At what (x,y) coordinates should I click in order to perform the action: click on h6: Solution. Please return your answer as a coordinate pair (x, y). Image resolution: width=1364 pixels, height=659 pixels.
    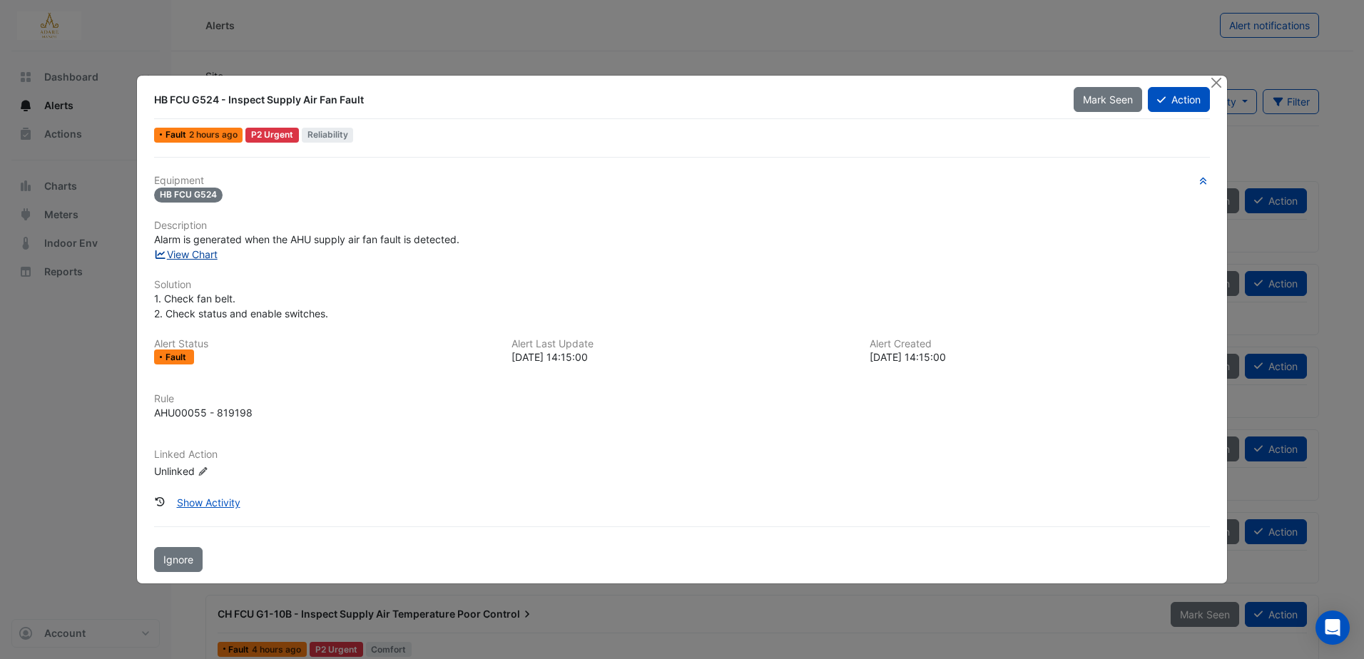
    Looking at the image, I should click on (682, 285).